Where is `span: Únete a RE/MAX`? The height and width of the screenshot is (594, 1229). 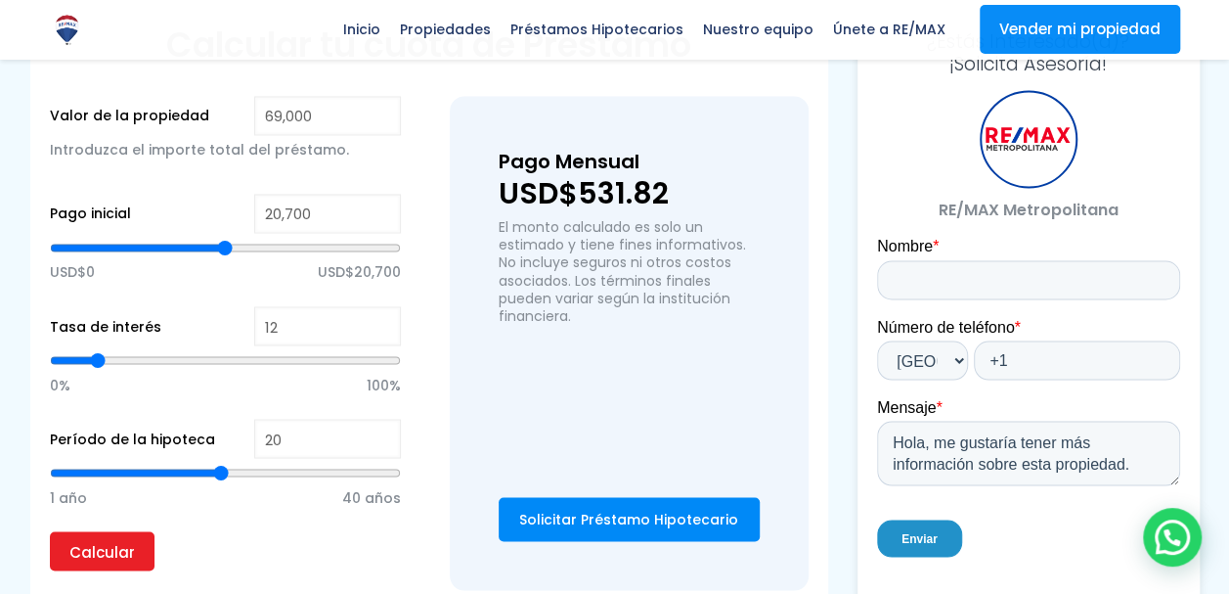
span: Únete a RE/MAX is located at coordinates (889, 29).